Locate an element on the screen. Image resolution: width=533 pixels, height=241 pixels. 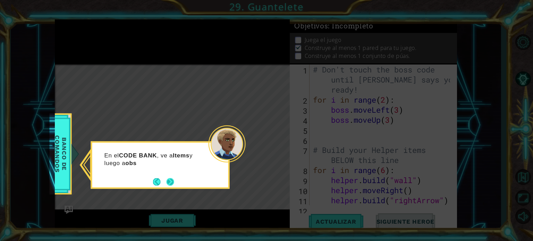
button: Back is located at coordinates (160, 182).